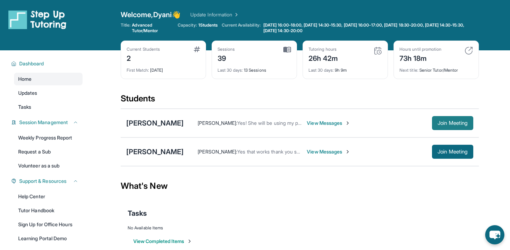 The width and height of the screenshot is (510, 250). I want to click on span: Dashboard, so click(31, 64).